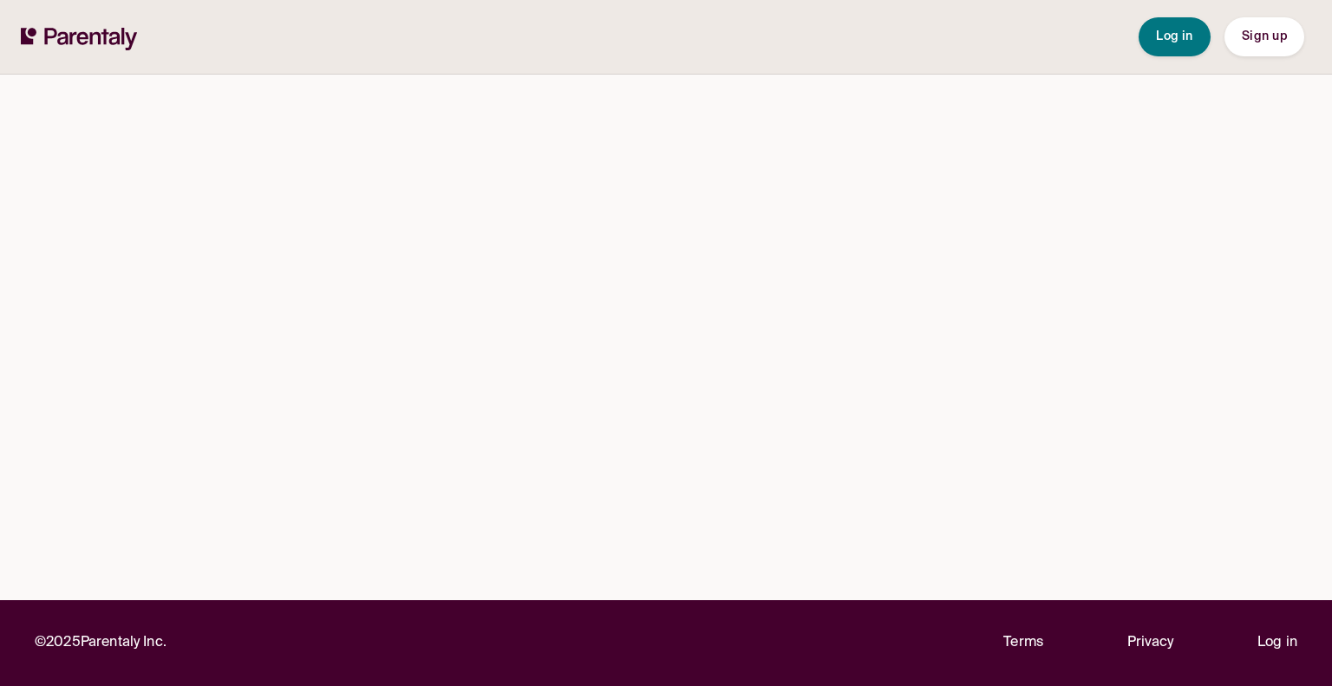  Describe the element at coordinates (1024, 643) in the screenshot. I see `p: Terms` at that location.